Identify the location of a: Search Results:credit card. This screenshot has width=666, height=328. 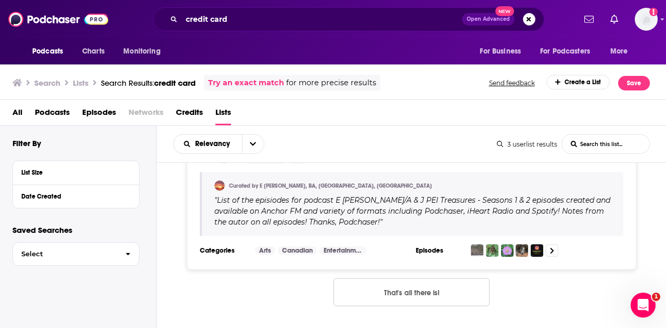
(148, 83).